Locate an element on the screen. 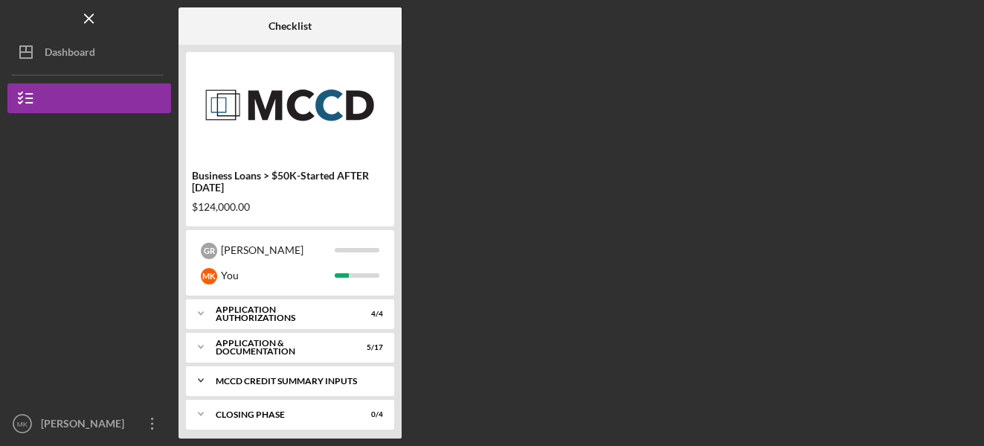 The height and width of the screenshot is (446, 984). a: Dashboard is located at coordinates (89, 52).